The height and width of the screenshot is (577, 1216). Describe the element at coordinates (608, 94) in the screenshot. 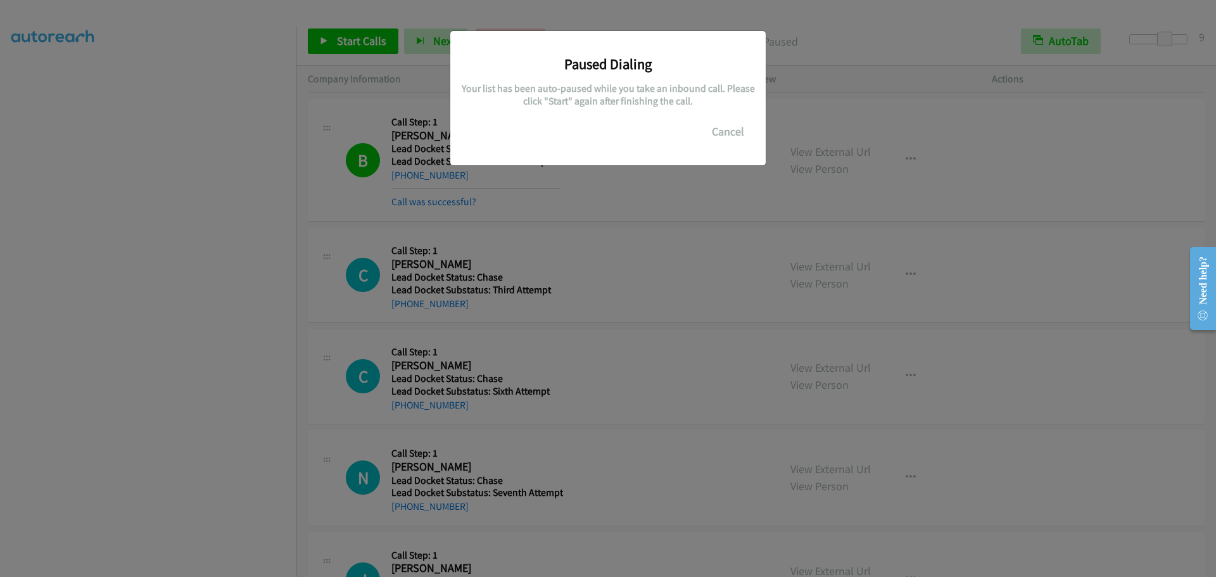

I see `h5: Your list has been auto-paused while you take an inbound call. Please click "Start" again after f...` at that location.